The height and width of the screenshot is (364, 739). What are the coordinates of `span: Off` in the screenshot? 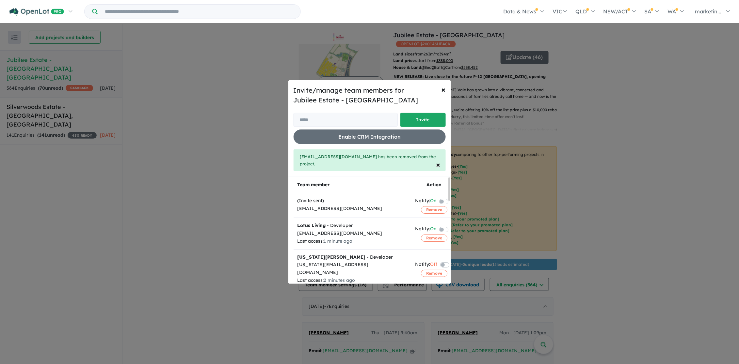 It's located at (434, 265).